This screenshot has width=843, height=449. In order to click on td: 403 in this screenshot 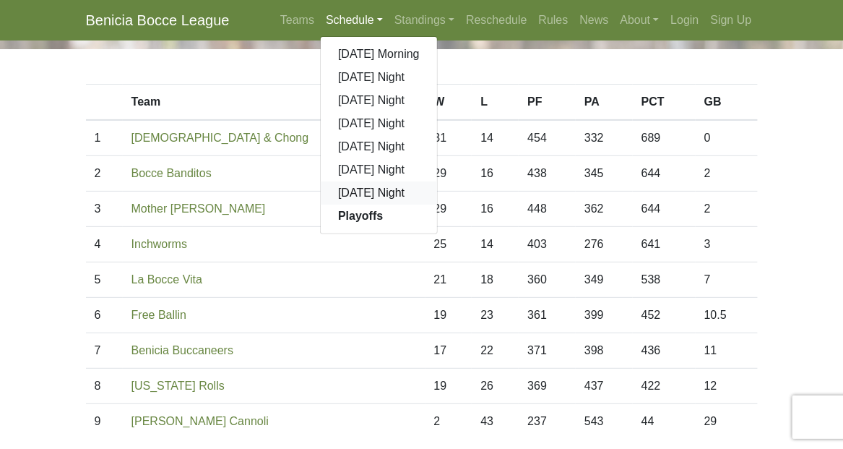, I will do `click(547, 244)`.